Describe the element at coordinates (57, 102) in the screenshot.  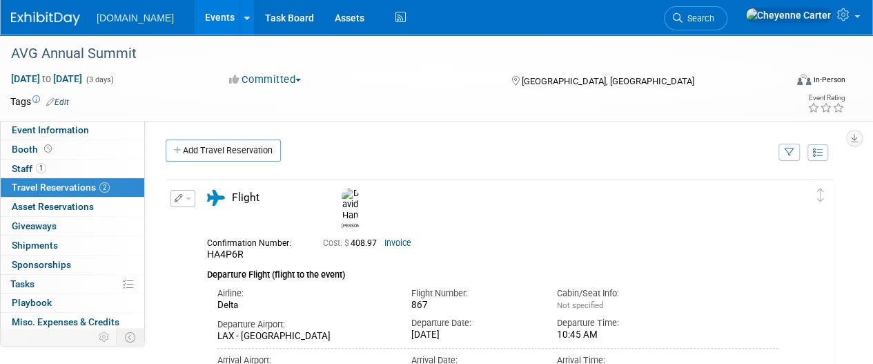
I see `a: Edit` at that location.